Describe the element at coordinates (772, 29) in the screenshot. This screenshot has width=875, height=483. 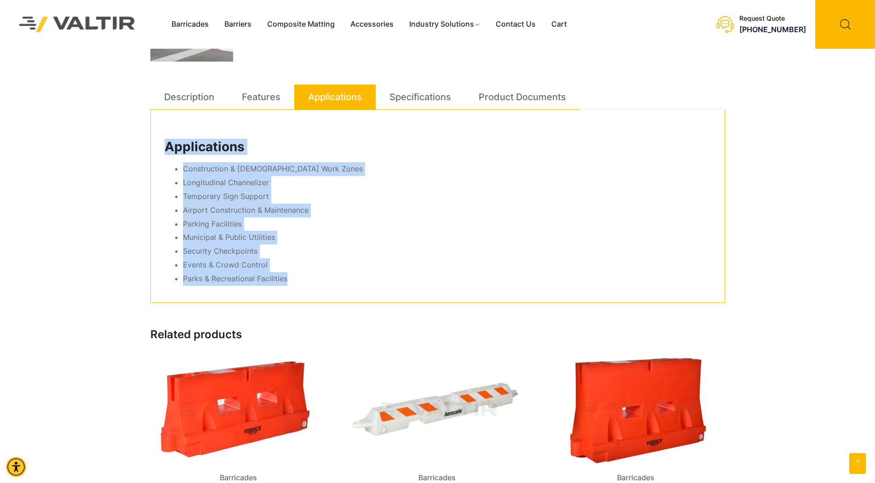
I see `a: call (888) 496-3625` at that location.